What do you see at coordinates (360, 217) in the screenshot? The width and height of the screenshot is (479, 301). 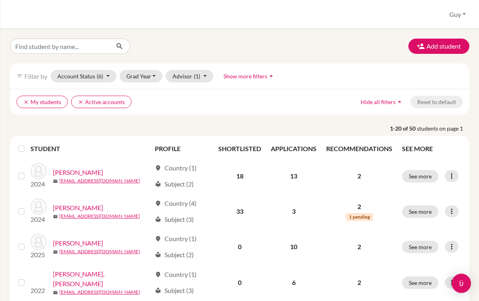 I see `span: 1 pending` at bounding box center [360, 217].